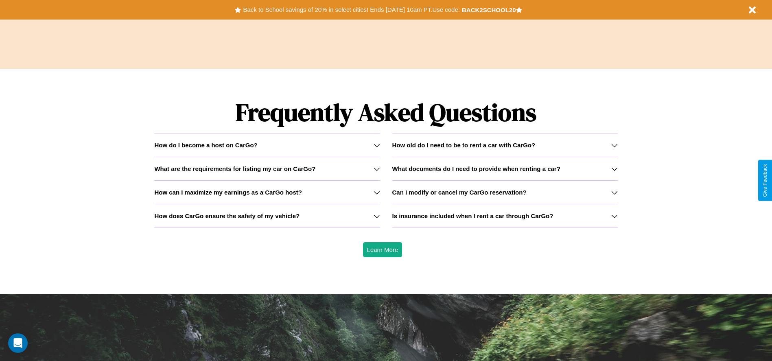 This screenshot has height=361, width=772. What do you see at coordinates (765, 180) in the screenshot?
I see `div: Give Feedback` at bounding box center [765, 180].